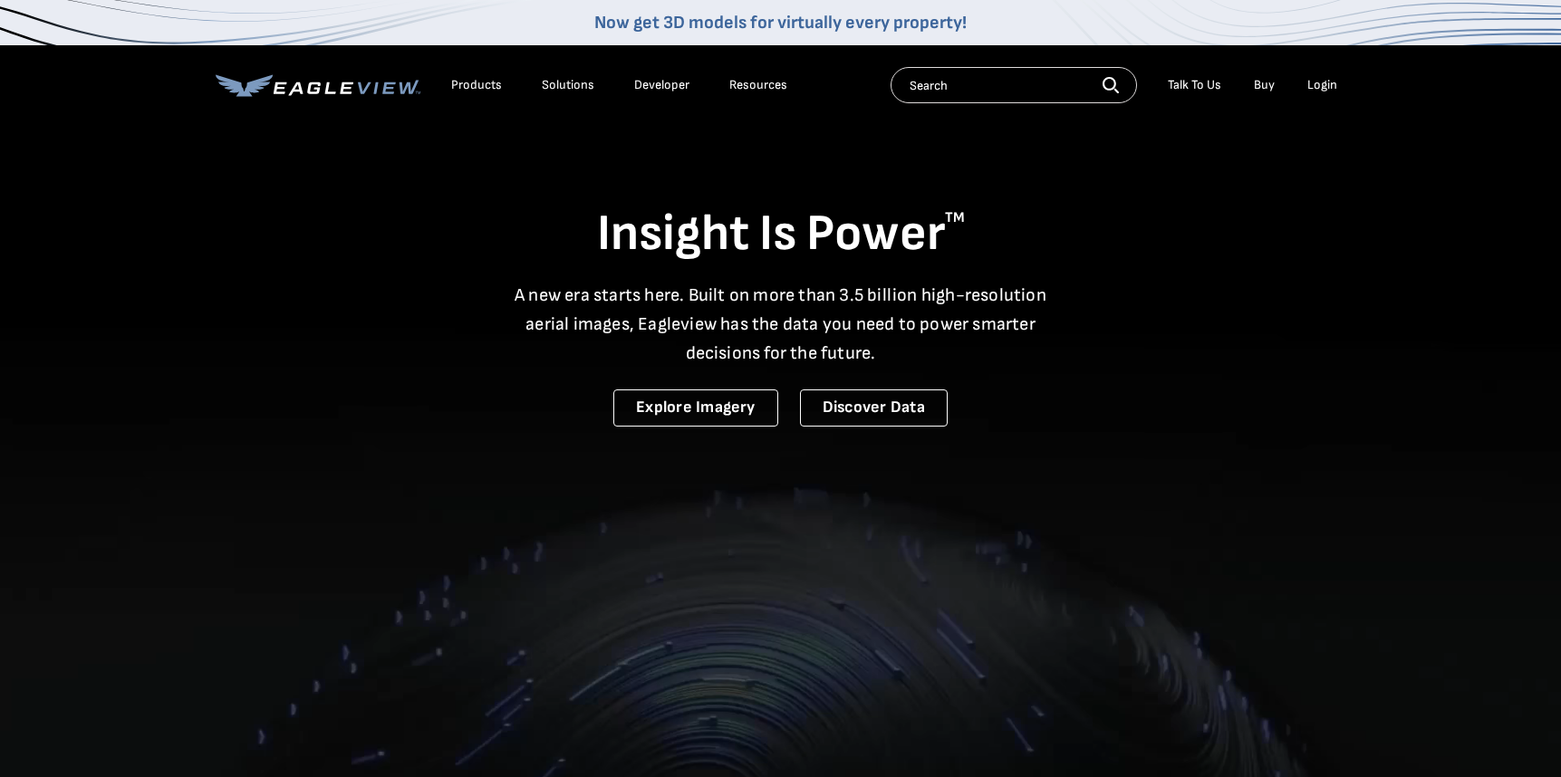 The height and width of the screenshot is (777, 1561). I want to click on a: Developer, so click(661, 85).